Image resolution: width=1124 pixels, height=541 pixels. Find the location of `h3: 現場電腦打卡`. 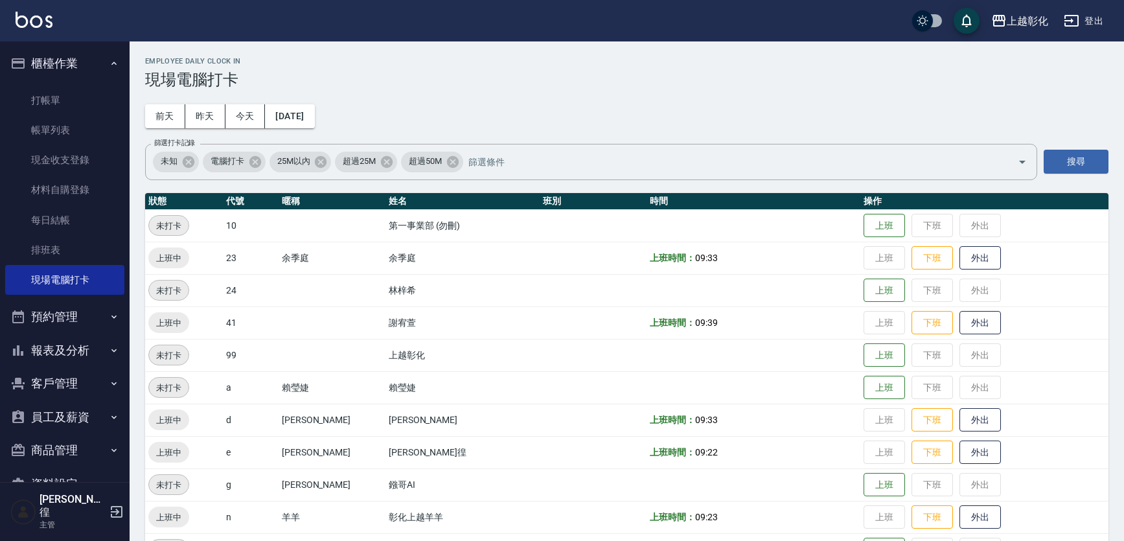

h3: 現場電腦打卡 is located at coordinates (626, 80).